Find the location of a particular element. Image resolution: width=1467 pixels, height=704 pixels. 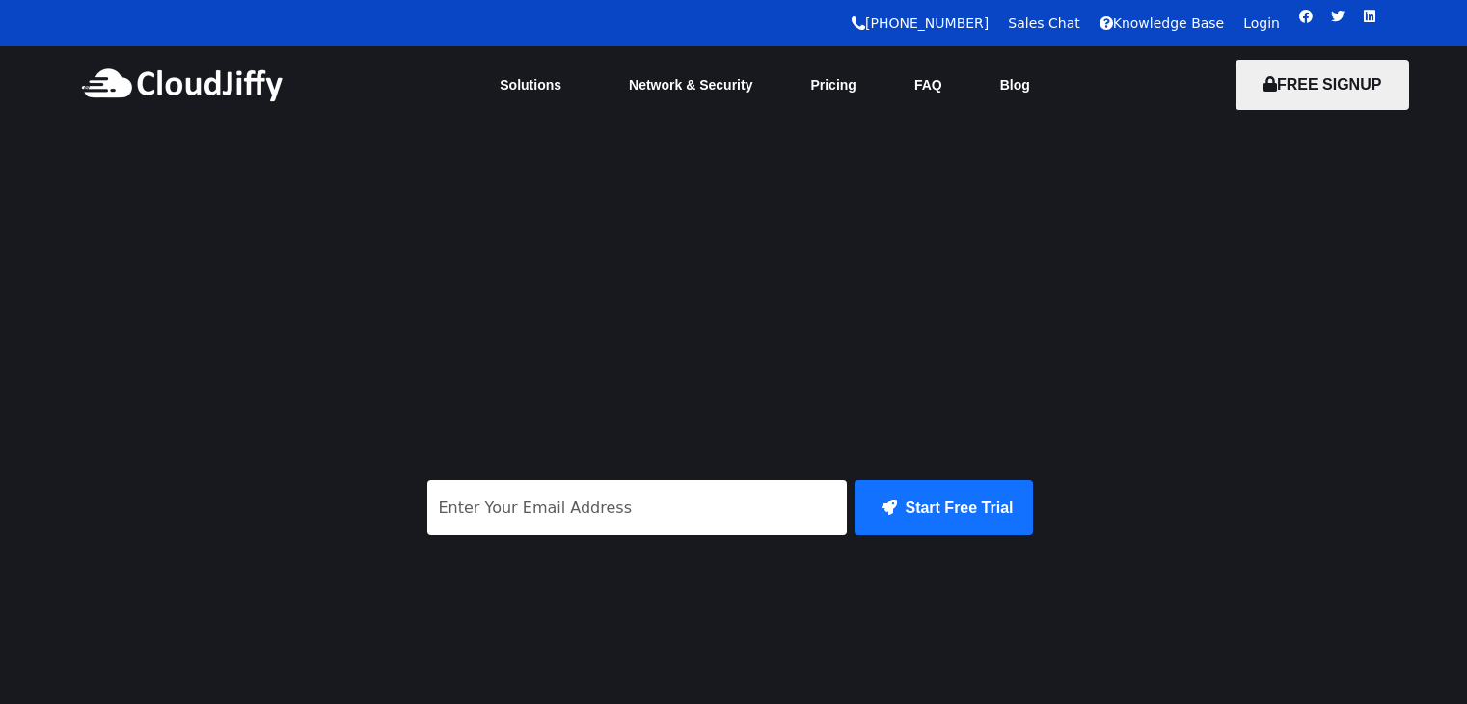

a: Knowledge Base is located at coordinates (1163, 23).